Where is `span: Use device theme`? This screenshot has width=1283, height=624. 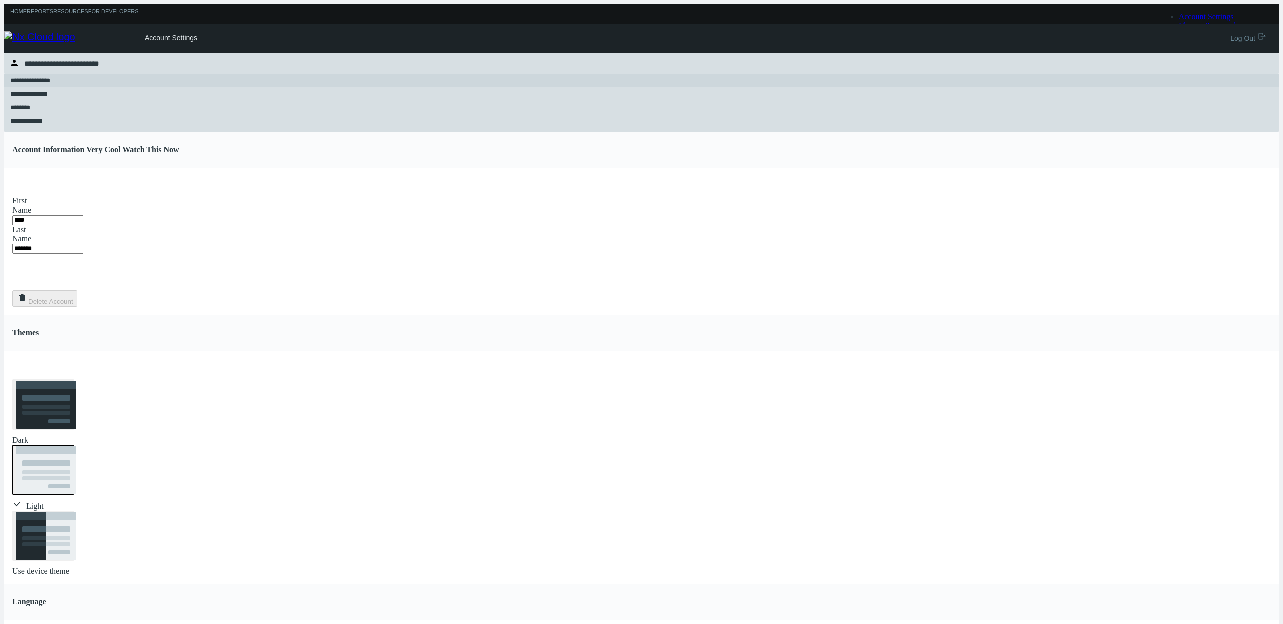
span: Use device theme is located at coordinates (41, 571).